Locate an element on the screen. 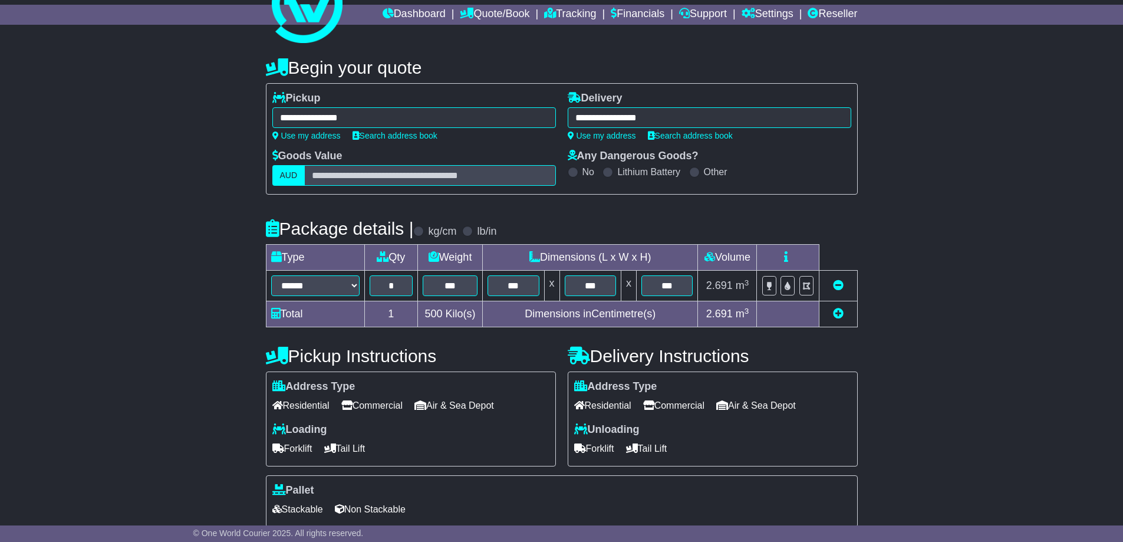 The height and width of the screenshot is (542, 1123). td: Volume is located at coordinates (728, 258).